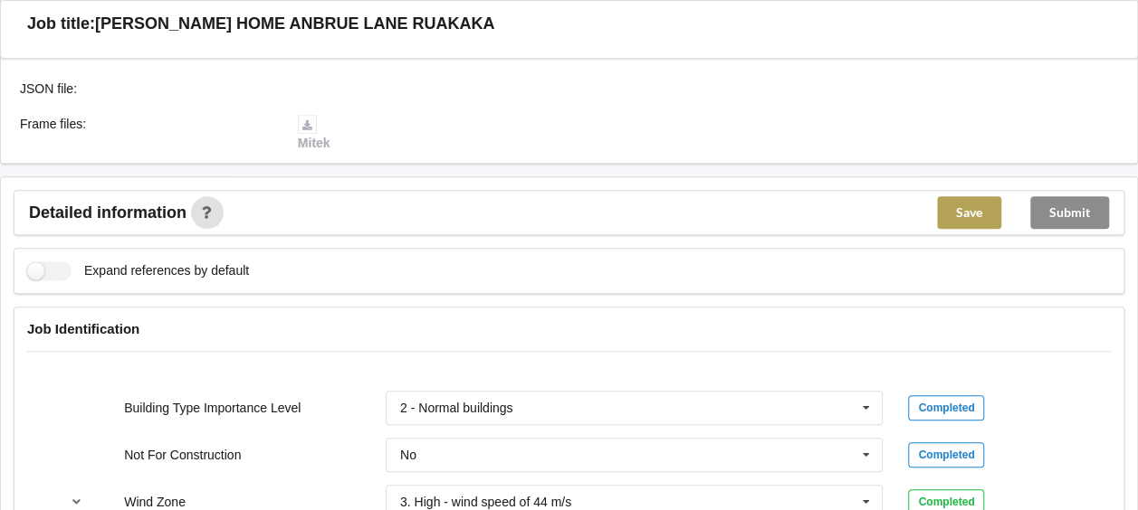 Image resolution: width=1138 pixels, height=510 pixels. What do you see at coordinates (408, 455) in the screenshot?
I see `div: No` at bounding box center [408, 455].